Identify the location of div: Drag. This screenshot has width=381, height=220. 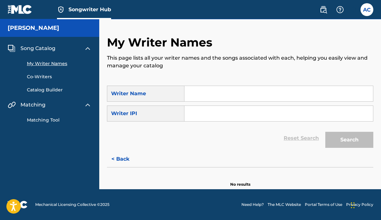
(353, 205).